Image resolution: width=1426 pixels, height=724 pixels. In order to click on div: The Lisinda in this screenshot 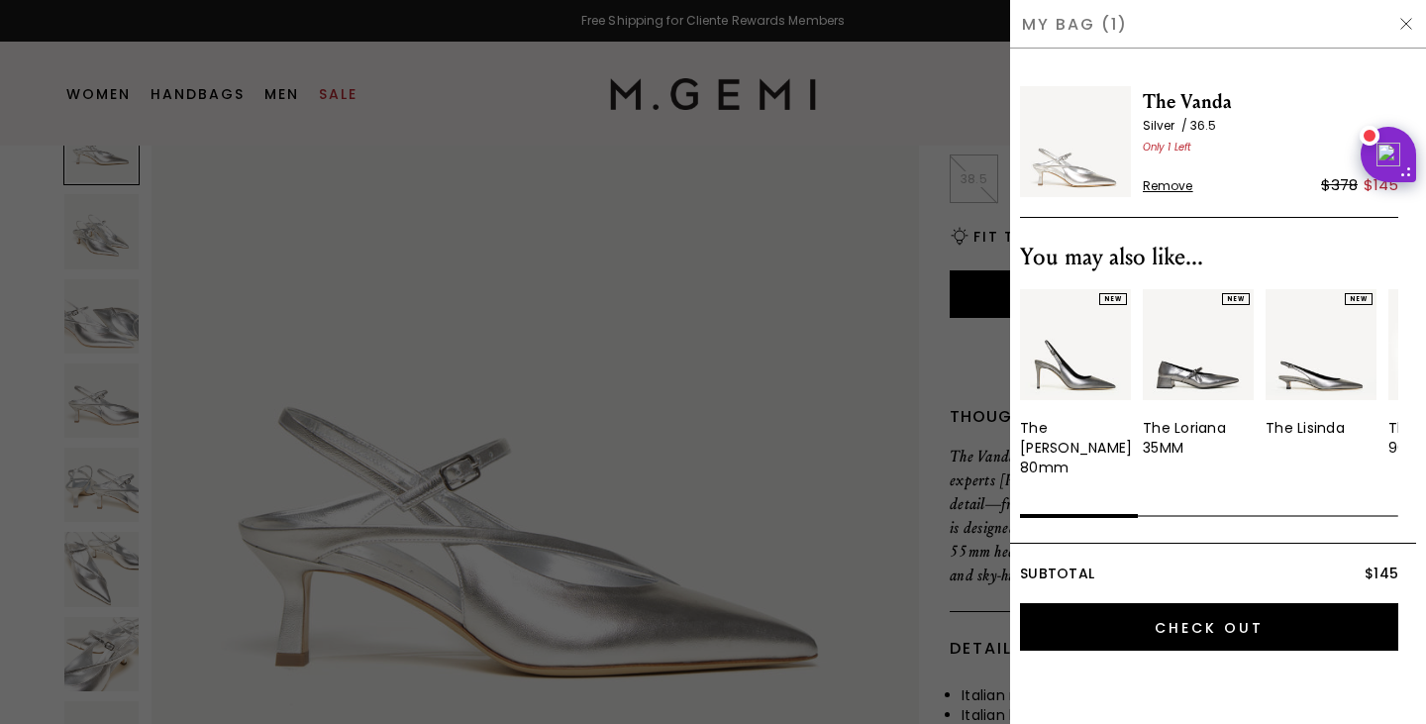, I will do `click(1305, 428)`.